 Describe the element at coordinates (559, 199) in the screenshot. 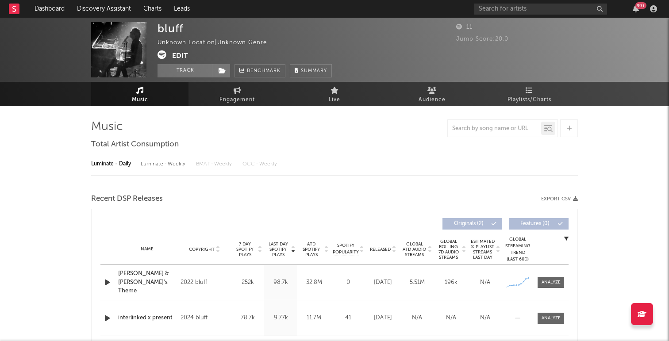

I see `button: Export CSV` at that location.